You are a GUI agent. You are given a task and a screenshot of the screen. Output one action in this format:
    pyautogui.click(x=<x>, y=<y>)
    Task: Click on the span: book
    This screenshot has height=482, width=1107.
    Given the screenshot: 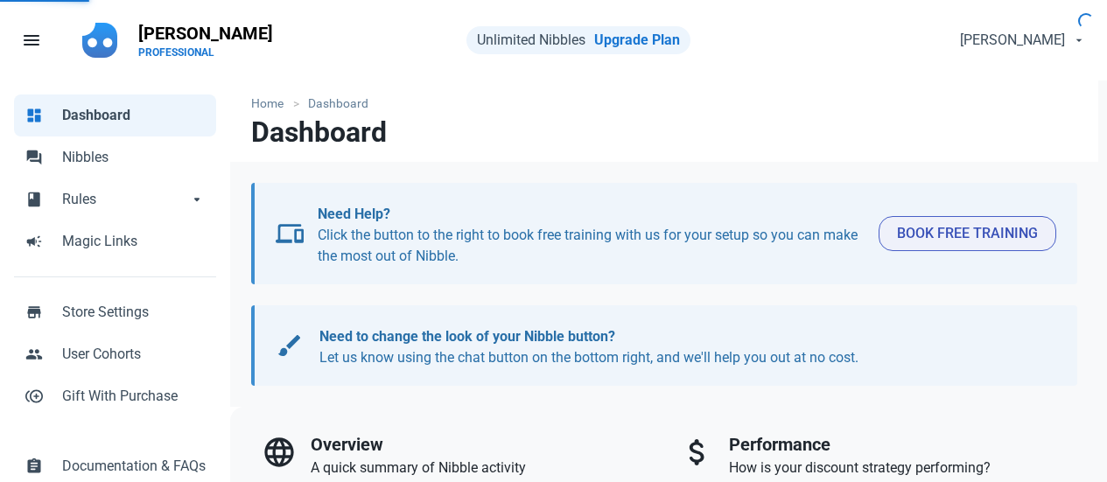 What is the action you would take?
    pyautogui.click(x=34, y=198)
    